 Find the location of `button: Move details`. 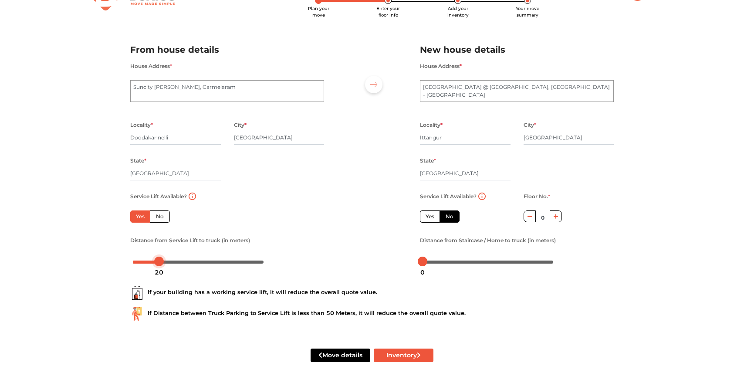

button: Move details is located at coordinates (340, 355).